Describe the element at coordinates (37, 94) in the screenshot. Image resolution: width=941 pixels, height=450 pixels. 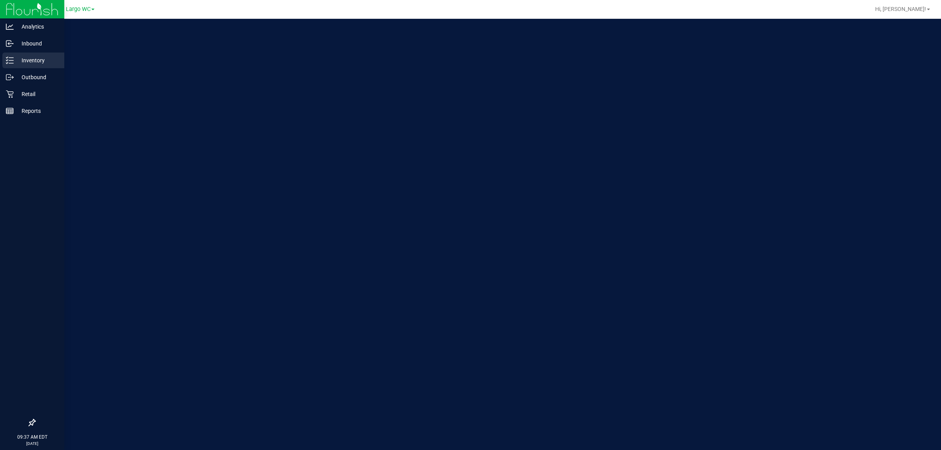
I see `p: Retail` at that location.